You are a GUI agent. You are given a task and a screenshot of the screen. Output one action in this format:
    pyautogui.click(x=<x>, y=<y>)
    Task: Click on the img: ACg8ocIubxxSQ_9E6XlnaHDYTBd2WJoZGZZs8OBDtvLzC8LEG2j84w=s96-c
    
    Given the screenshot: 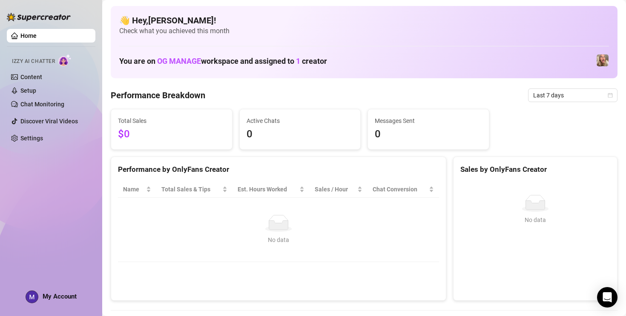 What is the action you would take?
    pyautogui.click(x=32, y=297)
    